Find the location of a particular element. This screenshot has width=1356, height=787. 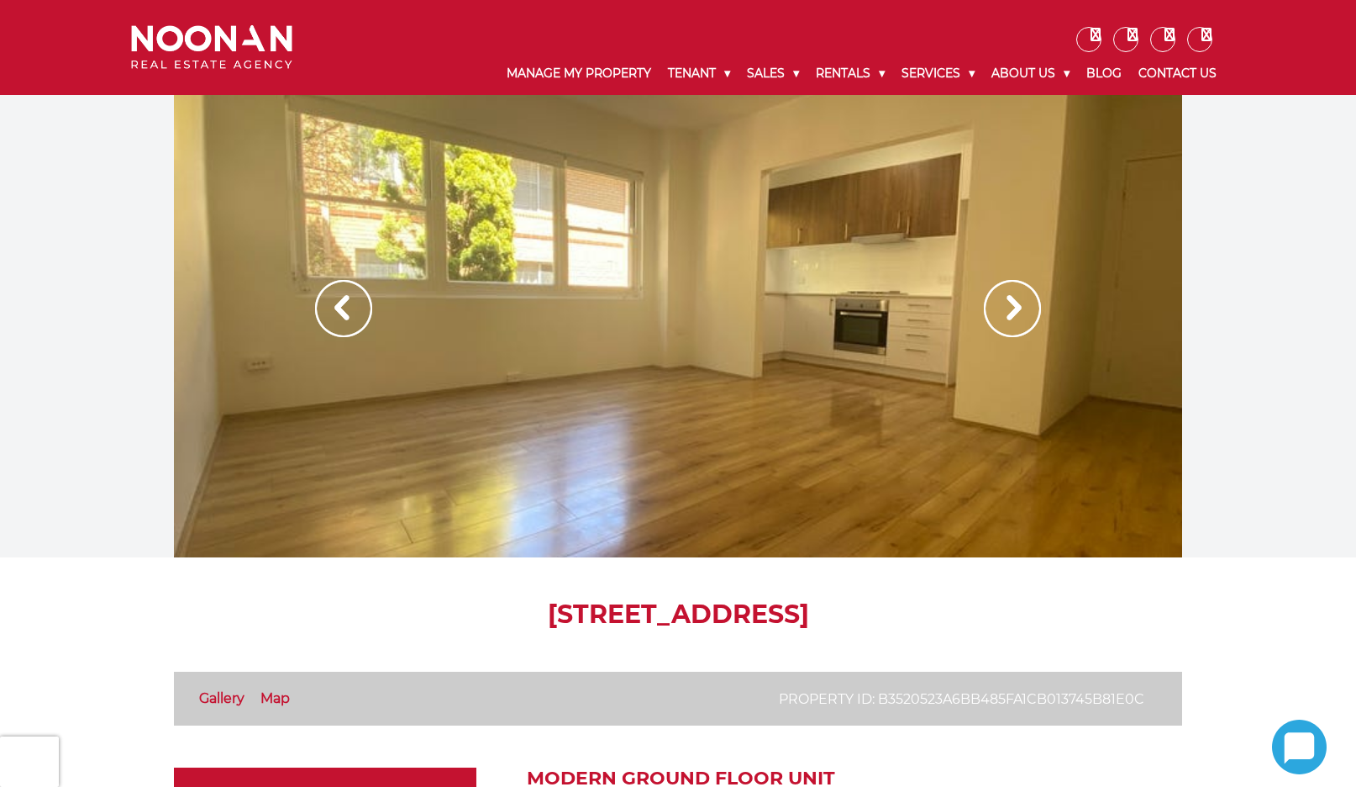

a: Tenant is located at coordinates (699, 73).